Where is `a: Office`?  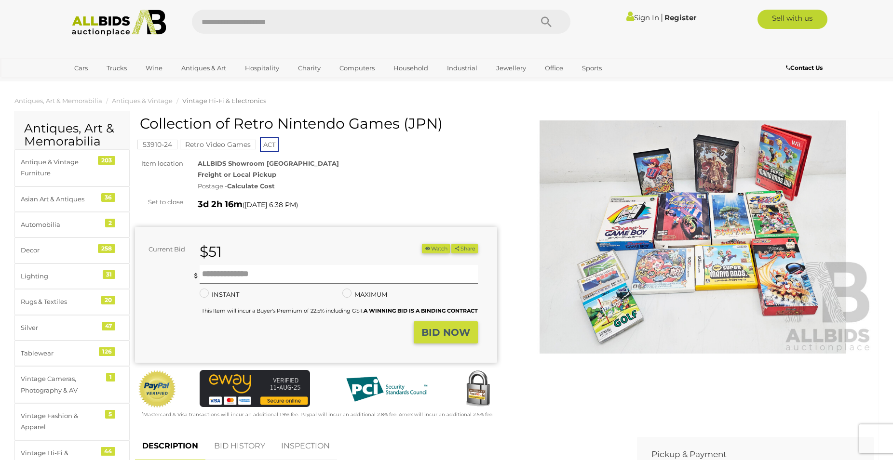
a: Office is located at coordinates (554, 68).